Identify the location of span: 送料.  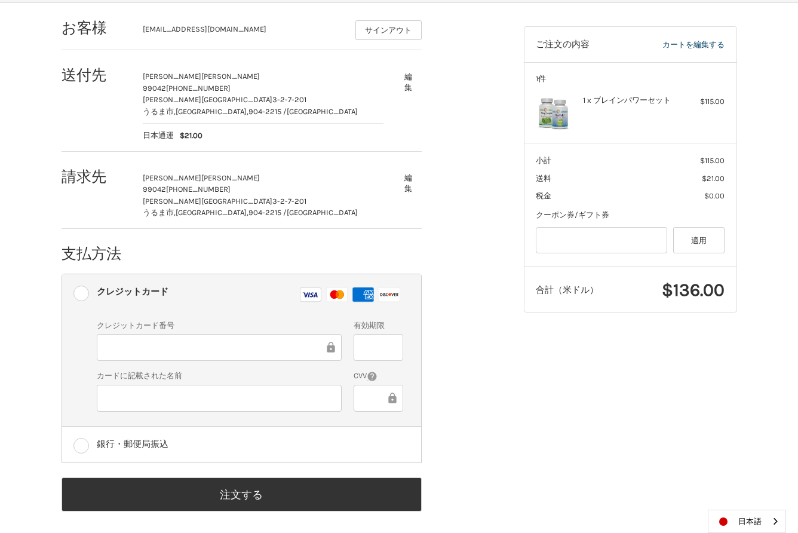
(544, 178).